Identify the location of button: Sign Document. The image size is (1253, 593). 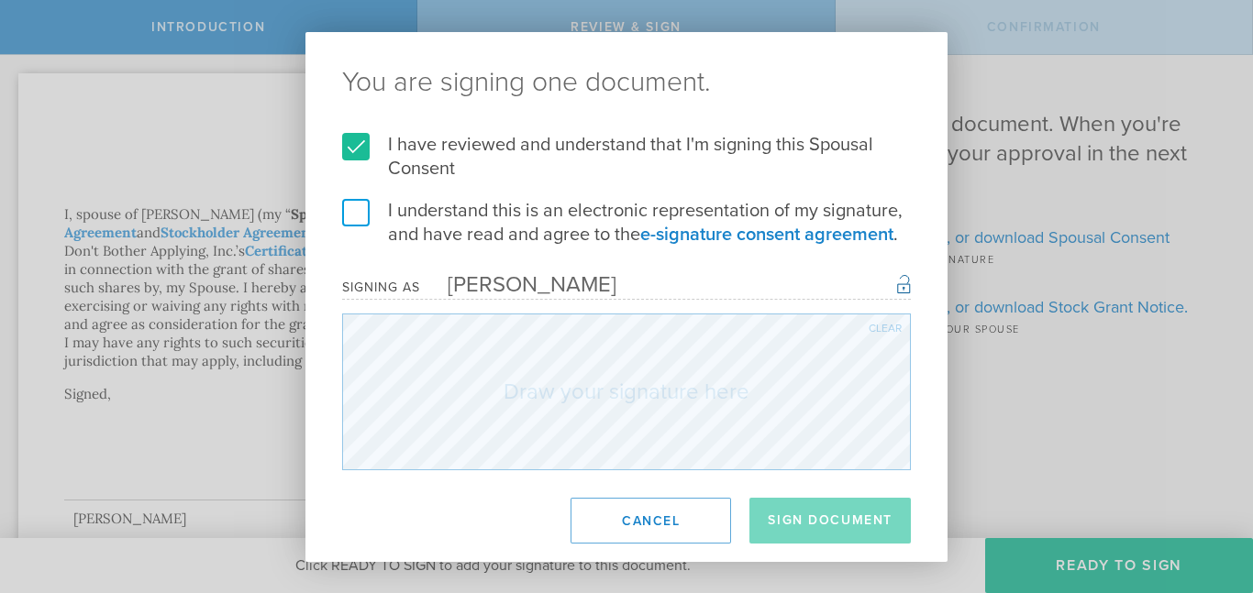
(830, 521).